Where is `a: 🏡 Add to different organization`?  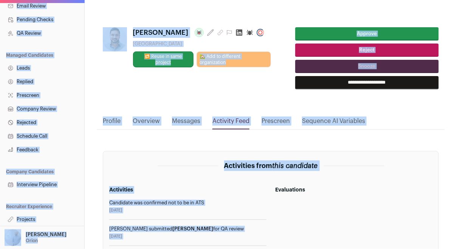
a: 🏡 Add to different organization is located at coordinates (234, 59).